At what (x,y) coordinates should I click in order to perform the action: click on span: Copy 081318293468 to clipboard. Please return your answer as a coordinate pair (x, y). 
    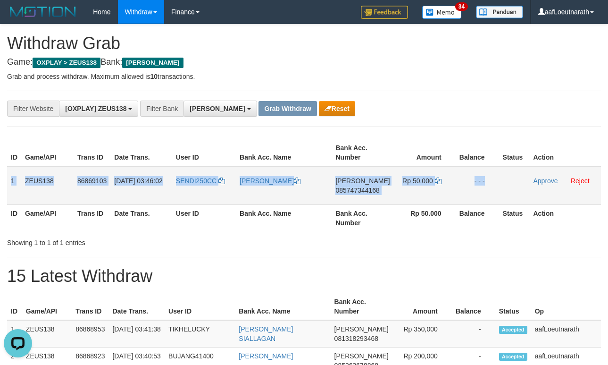
    Looking at the image, I should click on (356, 338).